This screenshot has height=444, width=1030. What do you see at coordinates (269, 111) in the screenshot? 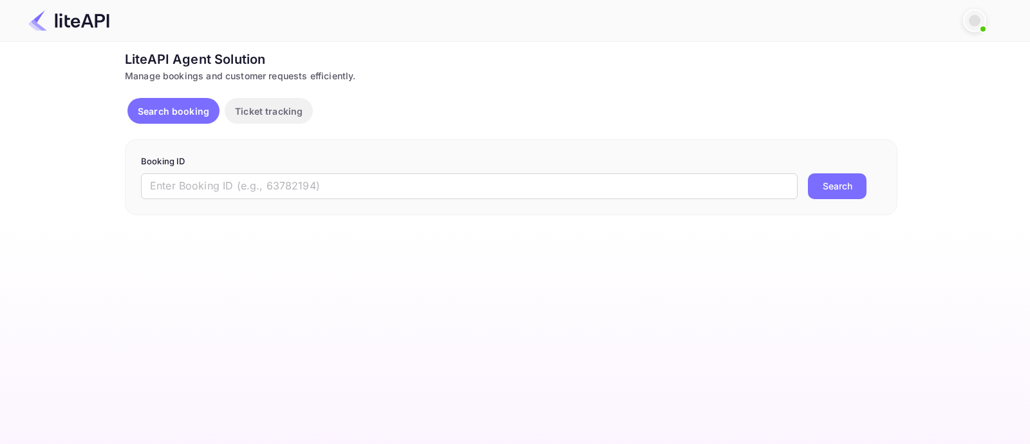
I see `p: Ticket tracking` at bounding box center [269, 111].